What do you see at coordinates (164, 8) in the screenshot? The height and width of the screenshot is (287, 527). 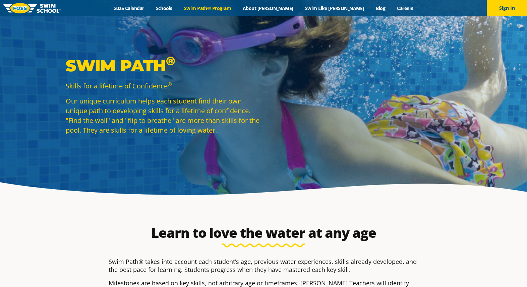 I see `a: Schools` at bounding box center [164, 8].